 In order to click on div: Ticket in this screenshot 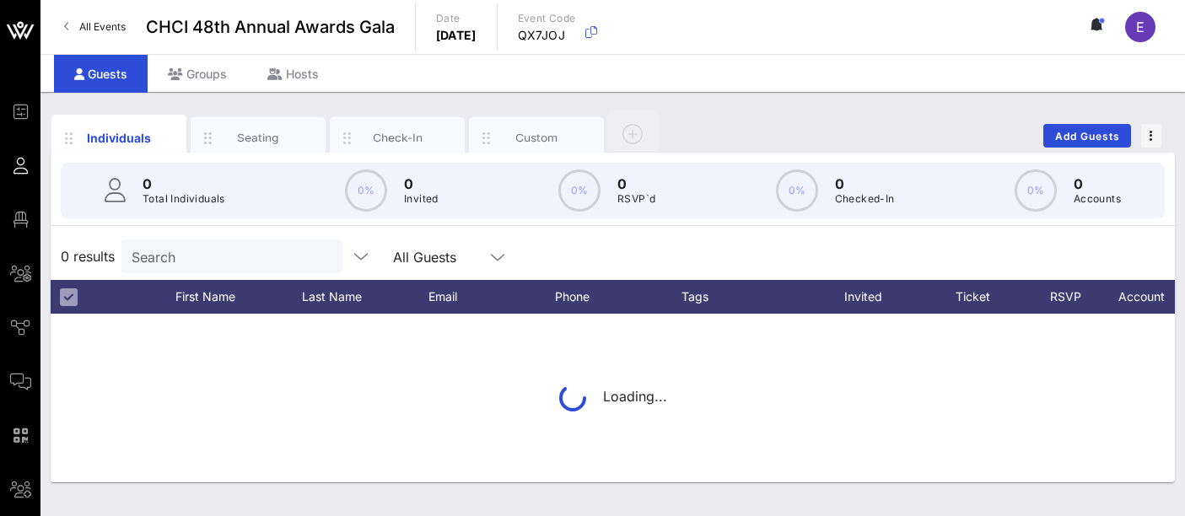, I will do `click(981, 297)`.